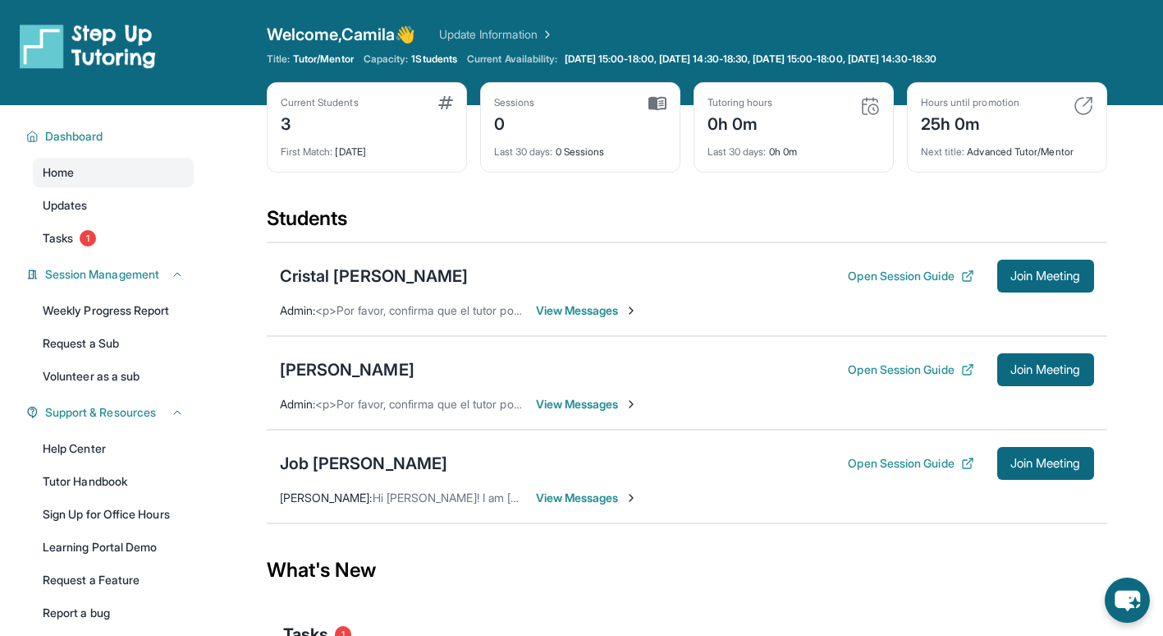 The height and width of the screenshot is (636, 1163). I want to click on div: 25h 0m, so click(971, 122).